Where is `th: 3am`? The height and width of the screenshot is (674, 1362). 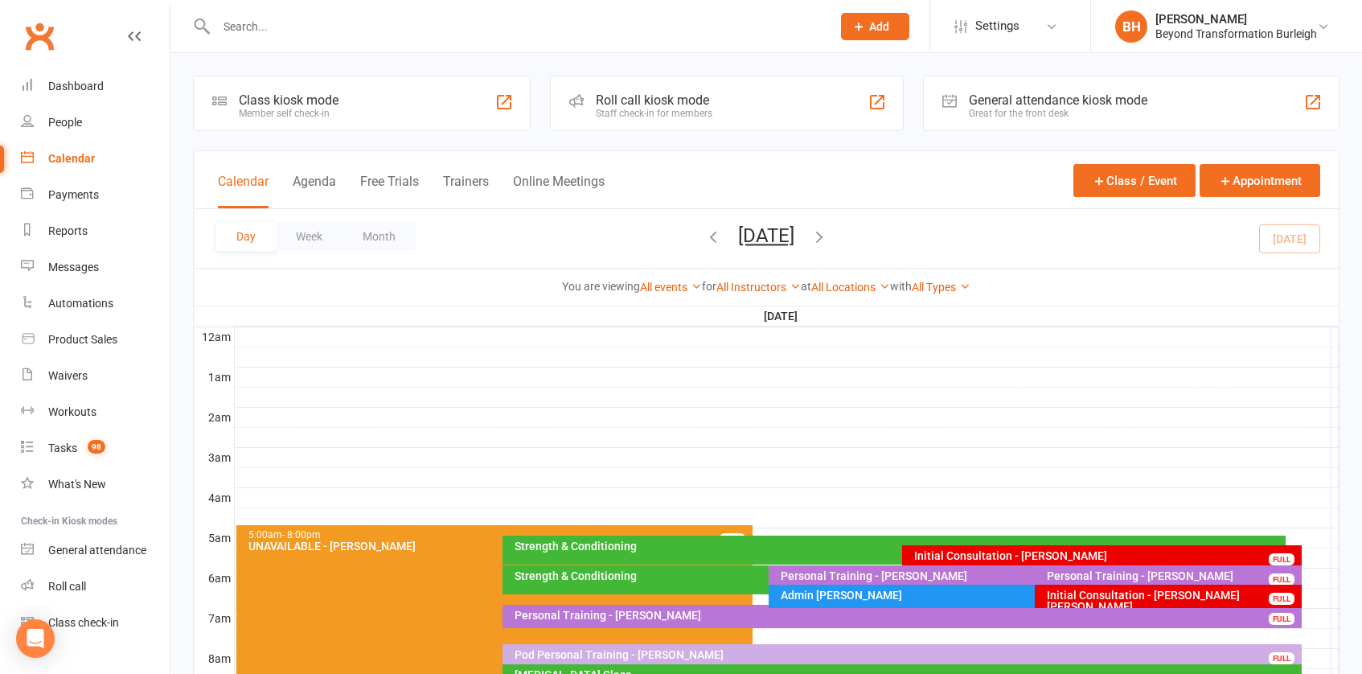
th: 3am is located at coordinates (214, 457).